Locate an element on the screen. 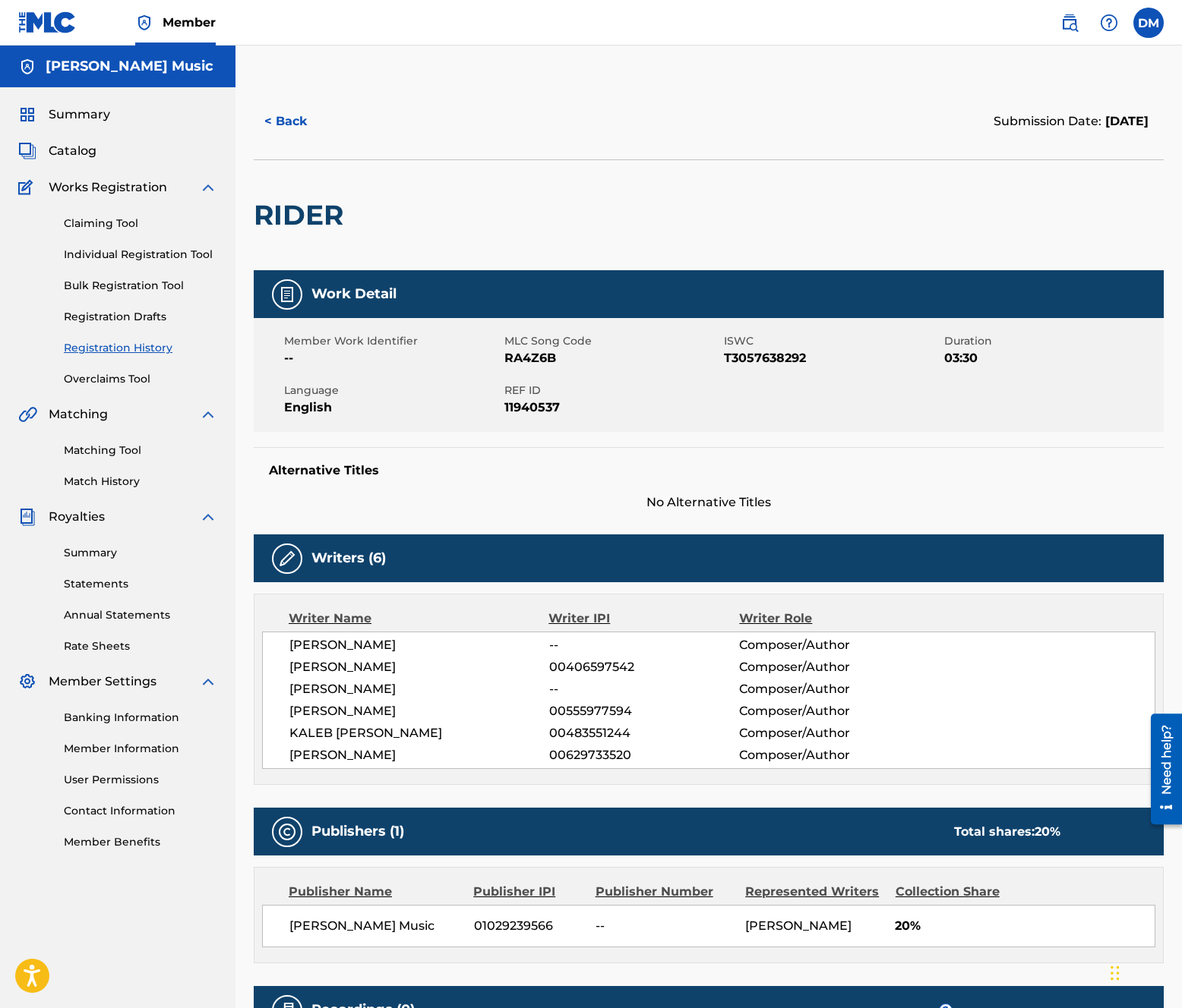  img: Works Registration is located at coordinates (28, 188).